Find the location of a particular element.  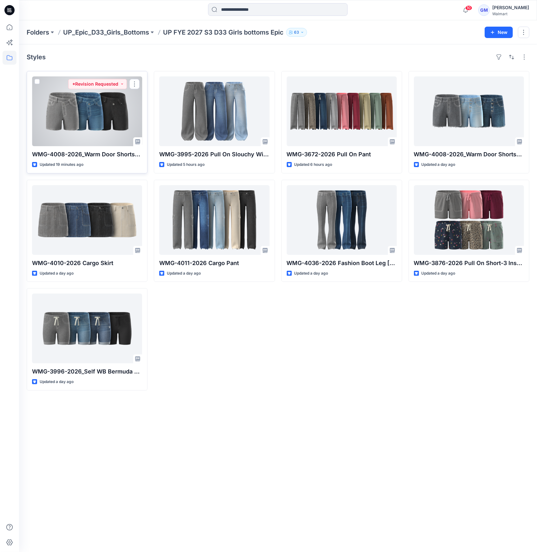

a: WMG-3995-2026 Pull On Slouchy Wide Leg is located at coordinates (214, 111).